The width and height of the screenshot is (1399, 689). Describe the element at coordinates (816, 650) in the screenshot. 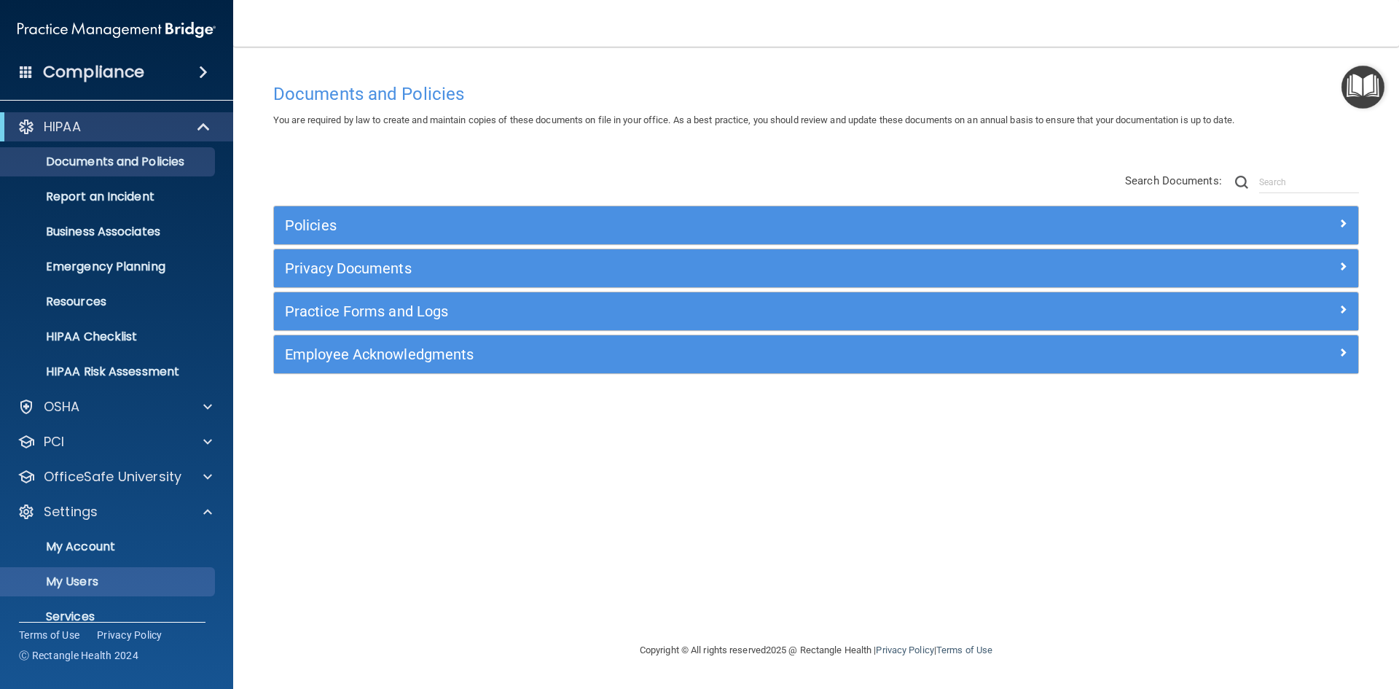

I see `div: Copyright © All rights reserved 2025 @ Rectangle Health | |` at that location.